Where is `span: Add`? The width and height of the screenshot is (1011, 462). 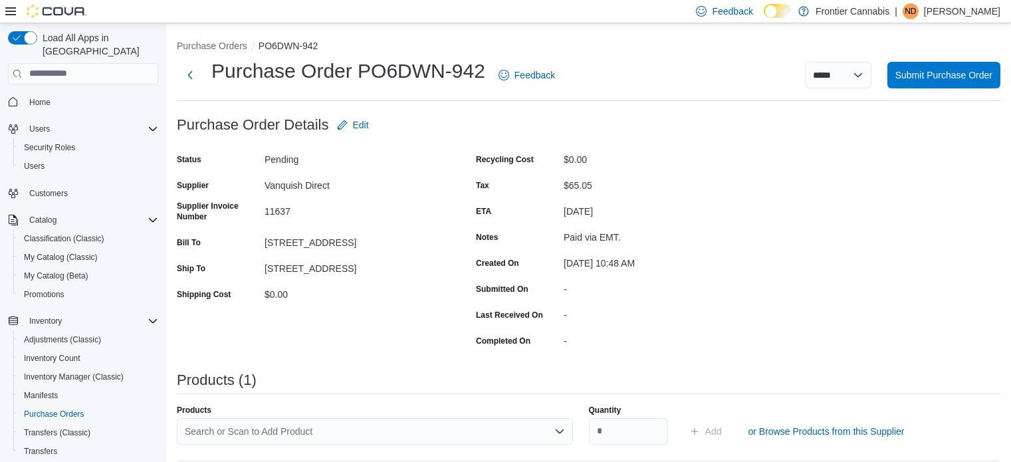
span: Add is located at coordinates (713, 432).